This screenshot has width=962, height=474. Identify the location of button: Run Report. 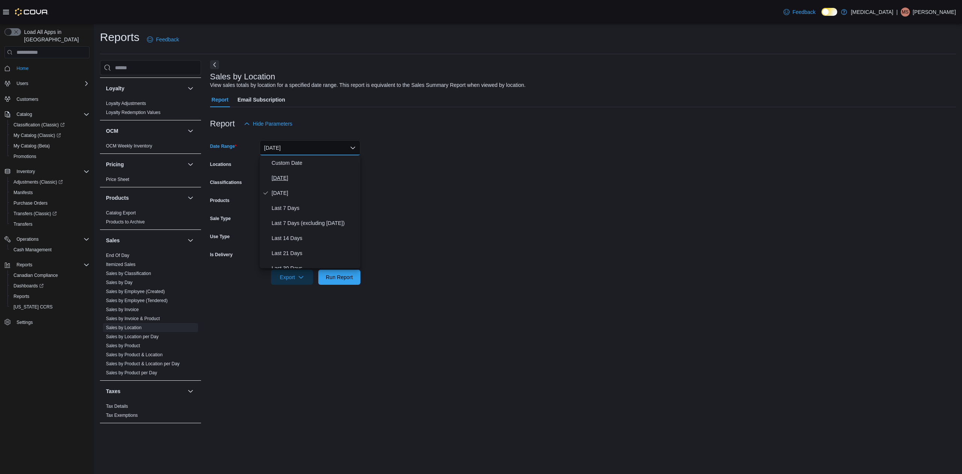
(339, 277).